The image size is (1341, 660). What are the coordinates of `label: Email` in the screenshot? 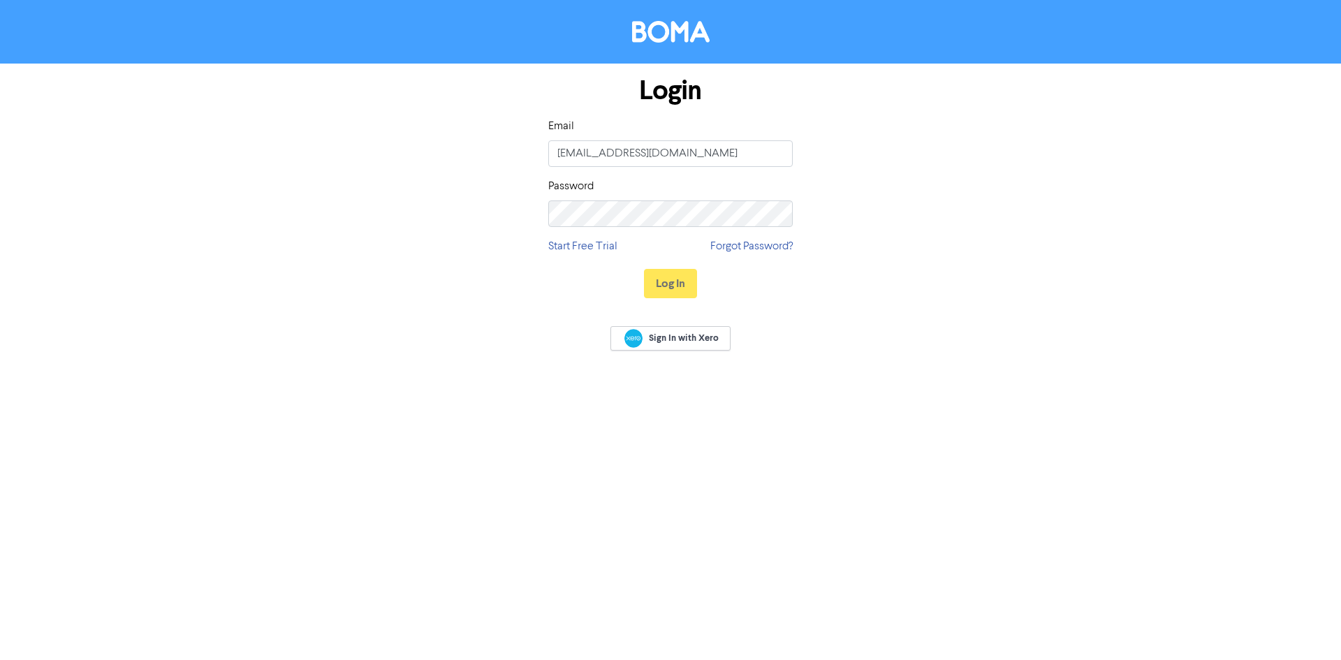 It's located at (561, 126).